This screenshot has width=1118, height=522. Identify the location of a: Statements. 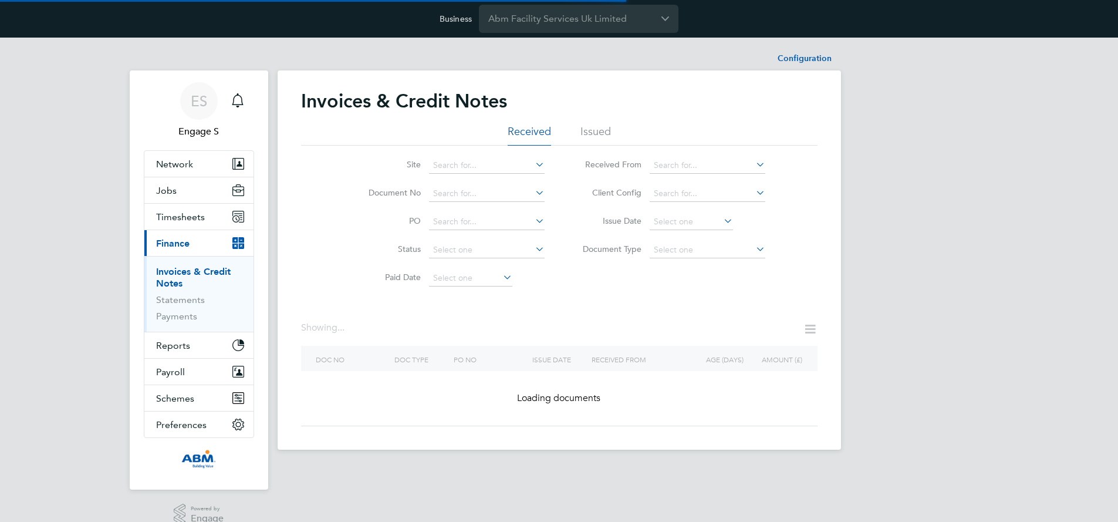
(180, 299).